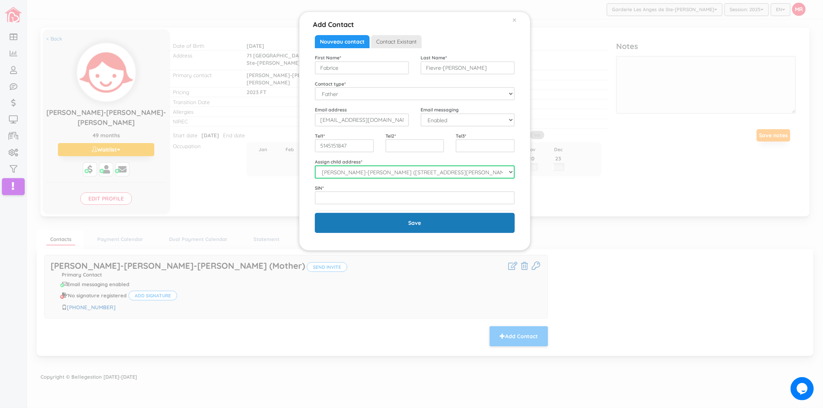 The height and width of the screenshot is (408, 823). I want to click on input: Save, so click(415, 223).